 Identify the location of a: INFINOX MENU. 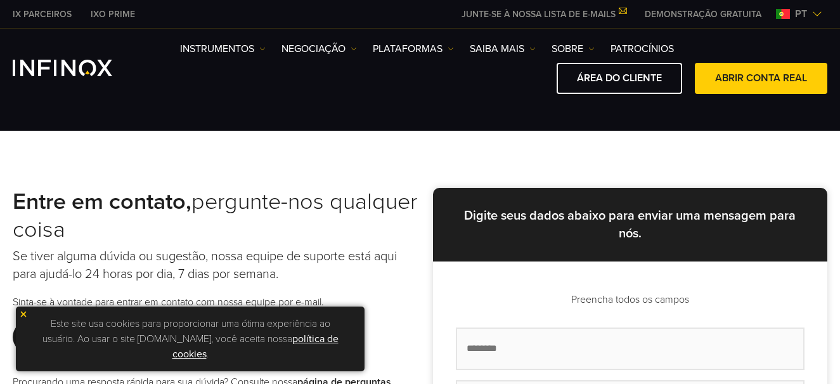
(703, 14).